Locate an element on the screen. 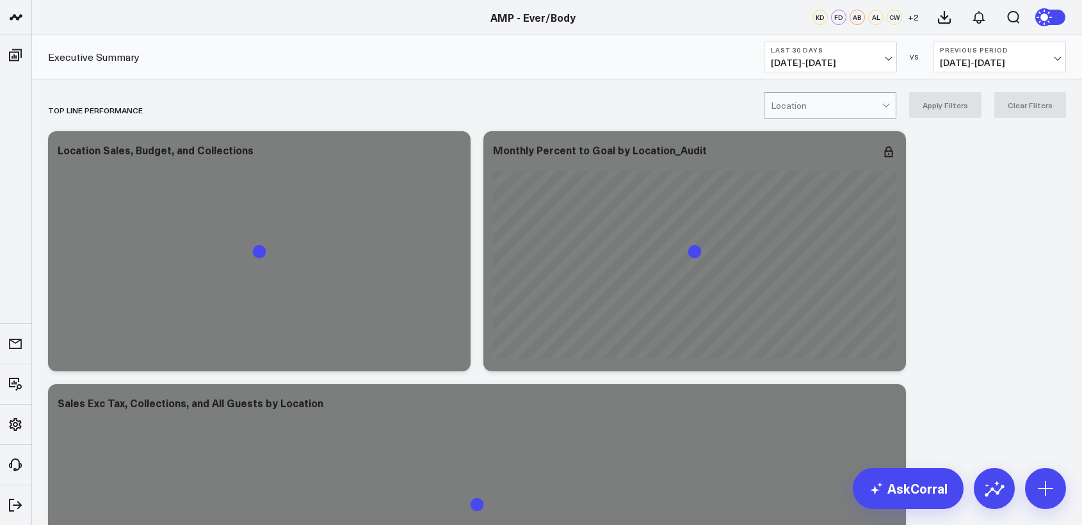  div: Location Sales, Budget, and Collections is located at coordinates (156, 150).